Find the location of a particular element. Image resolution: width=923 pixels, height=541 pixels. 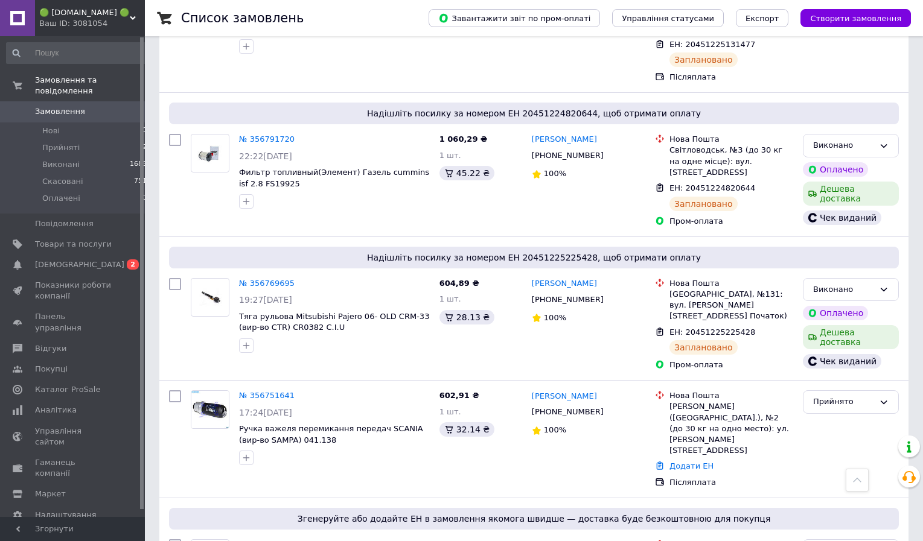

span: Ручка важеля перемикання передач SCANIA (вир-во SAMPA) 041.138 is located at coordinates (331, 435).